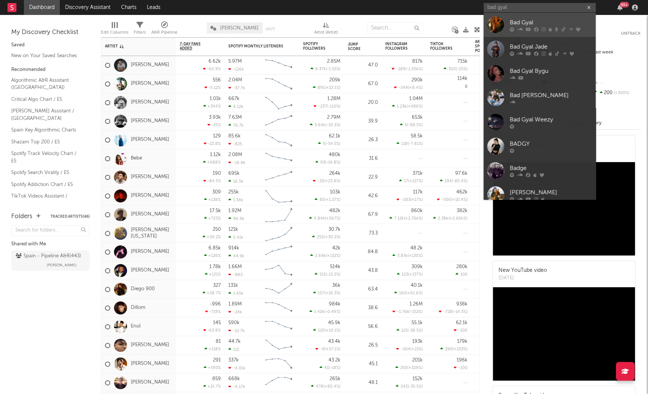  I want to click on span: +132 %, so click(333, 256).